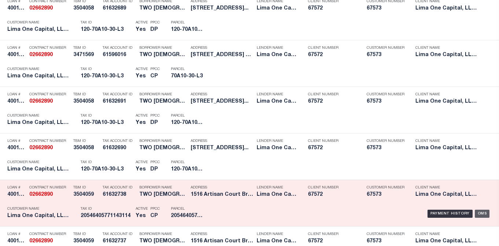 The image size is (499, 246). Describe the element at coordinates (86, 148) in the screenshot. I see `h5: 3504058` at that location.